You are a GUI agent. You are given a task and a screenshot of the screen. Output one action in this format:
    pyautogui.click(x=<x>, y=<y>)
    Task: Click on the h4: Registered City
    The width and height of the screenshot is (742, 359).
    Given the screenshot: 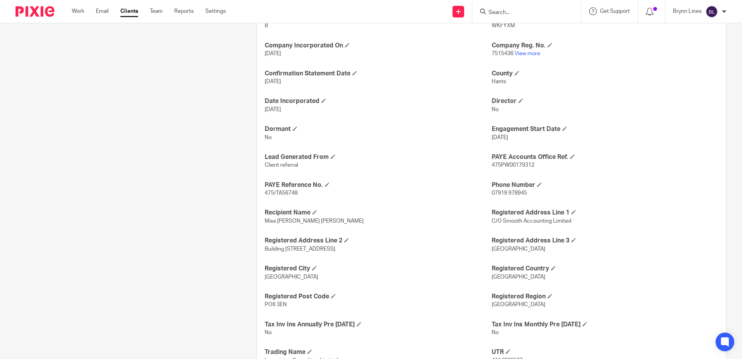 What is the action you would take?
    pyautogui.click(x=378, y=268)
    